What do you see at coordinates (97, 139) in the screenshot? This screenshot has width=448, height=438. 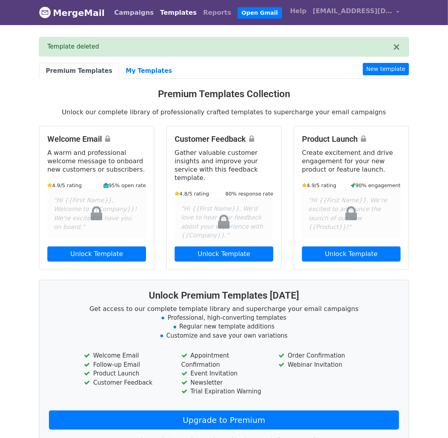 I see `h4: Welcome Email` at bounding box center [97, 139].